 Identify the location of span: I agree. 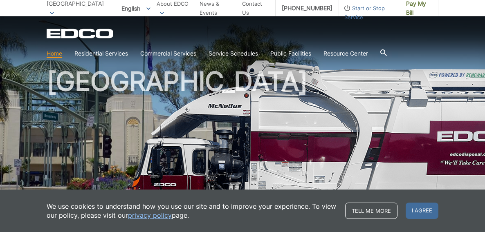
(422, 211).